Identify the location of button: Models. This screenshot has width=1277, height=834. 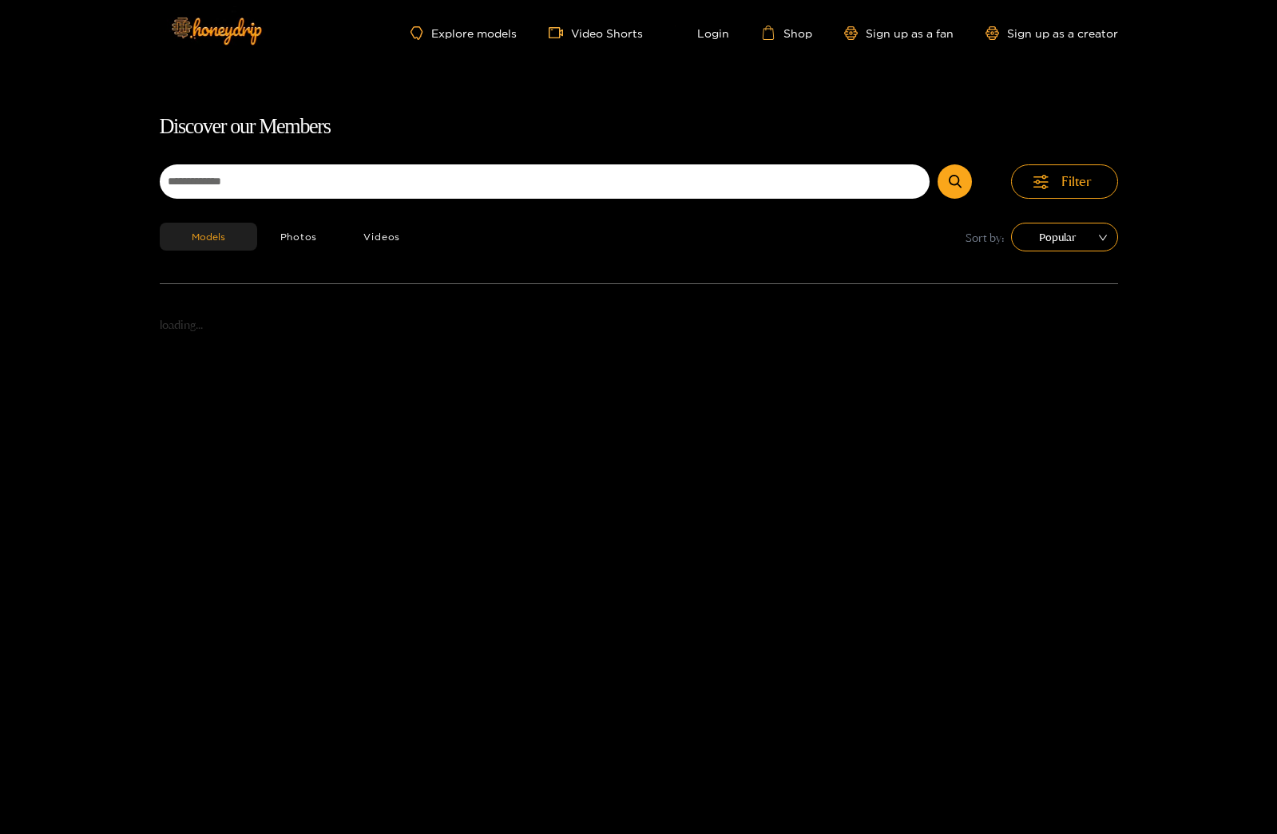
(208, 236).